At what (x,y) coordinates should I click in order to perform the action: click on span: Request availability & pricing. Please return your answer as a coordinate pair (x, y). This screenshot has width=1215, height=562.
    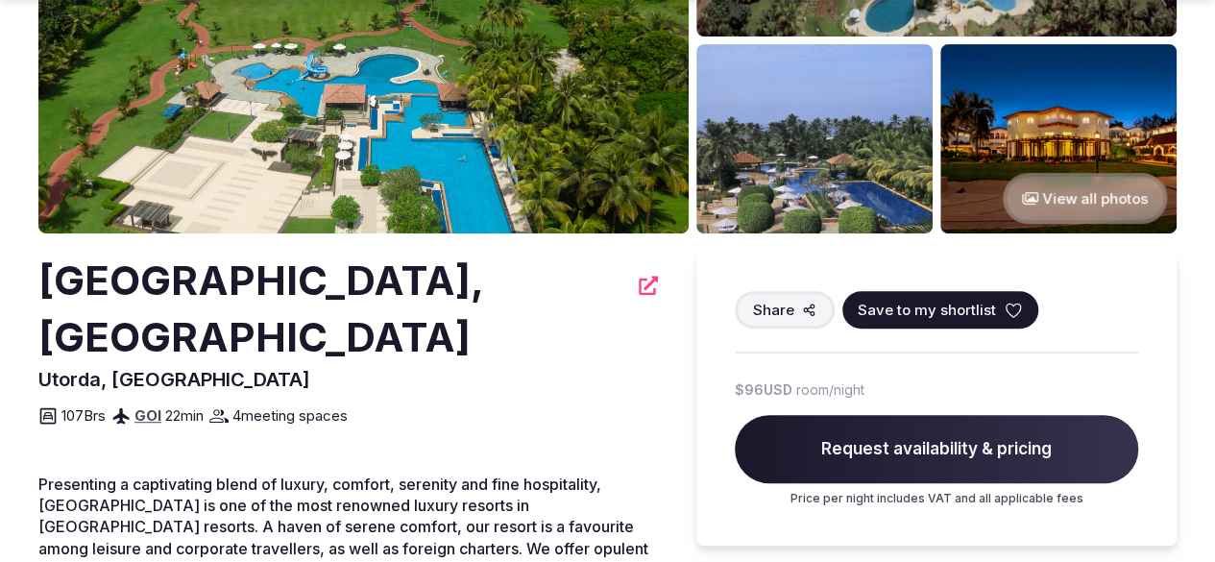
    Looking at the image, I should click on (937, 450).